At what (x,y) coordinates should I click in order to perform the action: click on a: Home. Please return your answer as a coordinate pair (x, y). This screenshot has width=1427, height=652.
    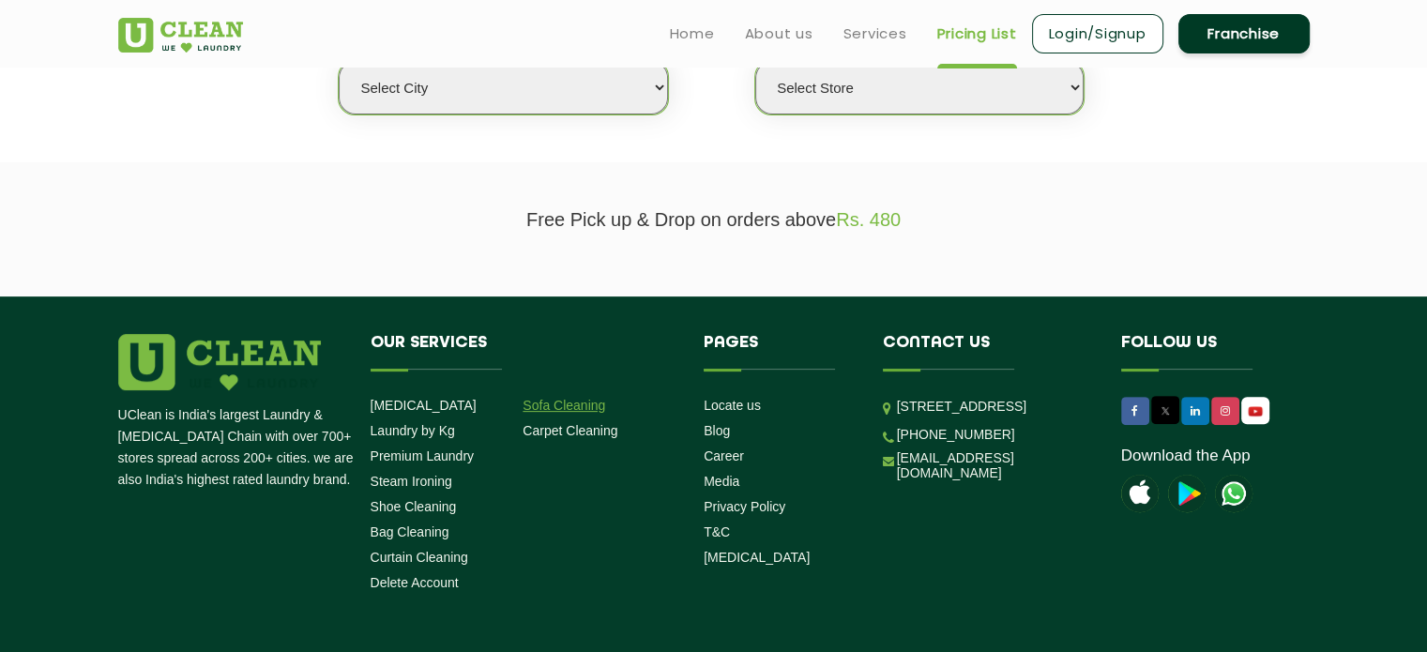
    Looking at the image, I should click on (692, 34).